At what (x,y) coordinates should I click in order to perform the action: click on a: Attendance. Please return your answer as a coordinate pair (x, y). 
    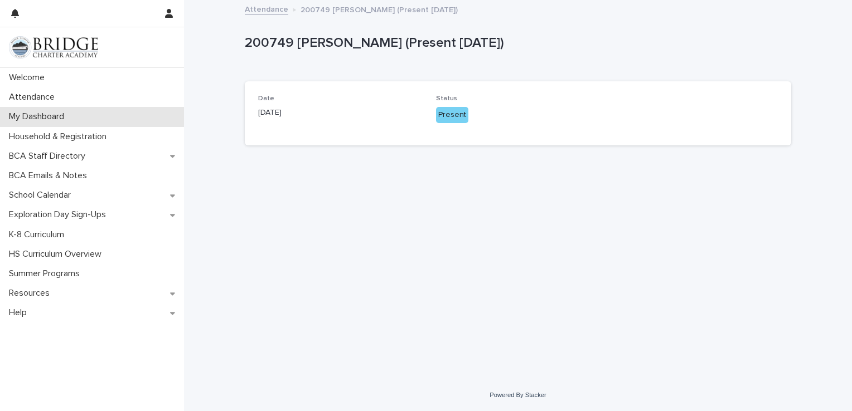
    Looking at the image, I should click on (266, 8).